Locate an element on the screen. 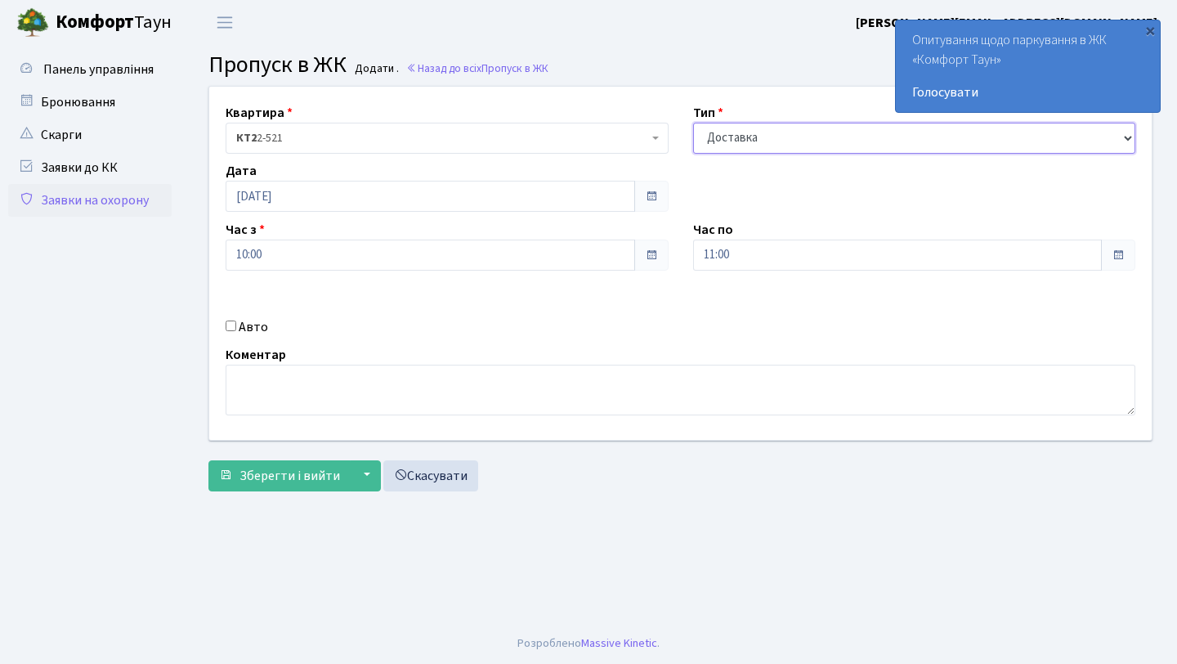  label: Коментар is located at coordinates (256, 355).